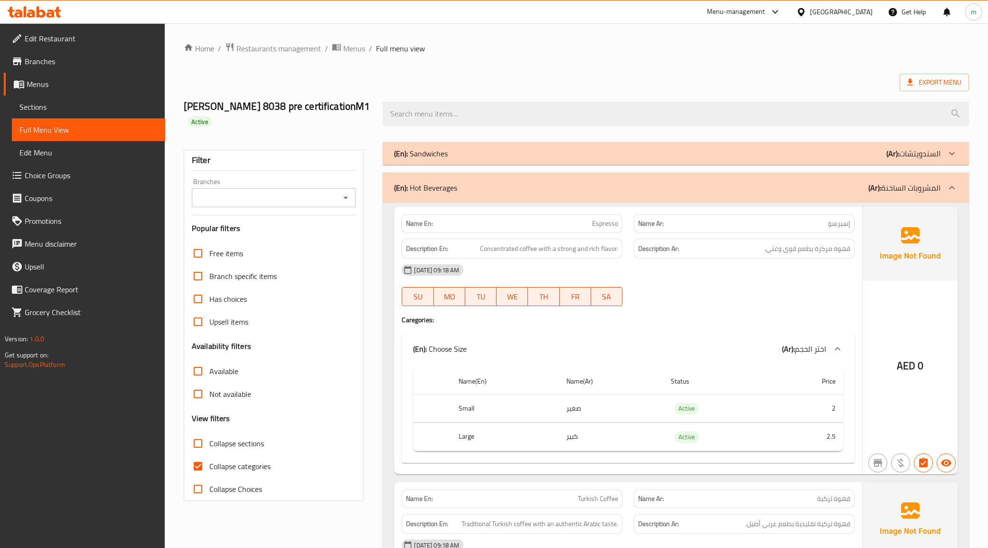 This screenshot has width=988, height=548. Describe the element at coordinates (240, 466) in the screenshot. I see `span: Collapse categories` at that location.